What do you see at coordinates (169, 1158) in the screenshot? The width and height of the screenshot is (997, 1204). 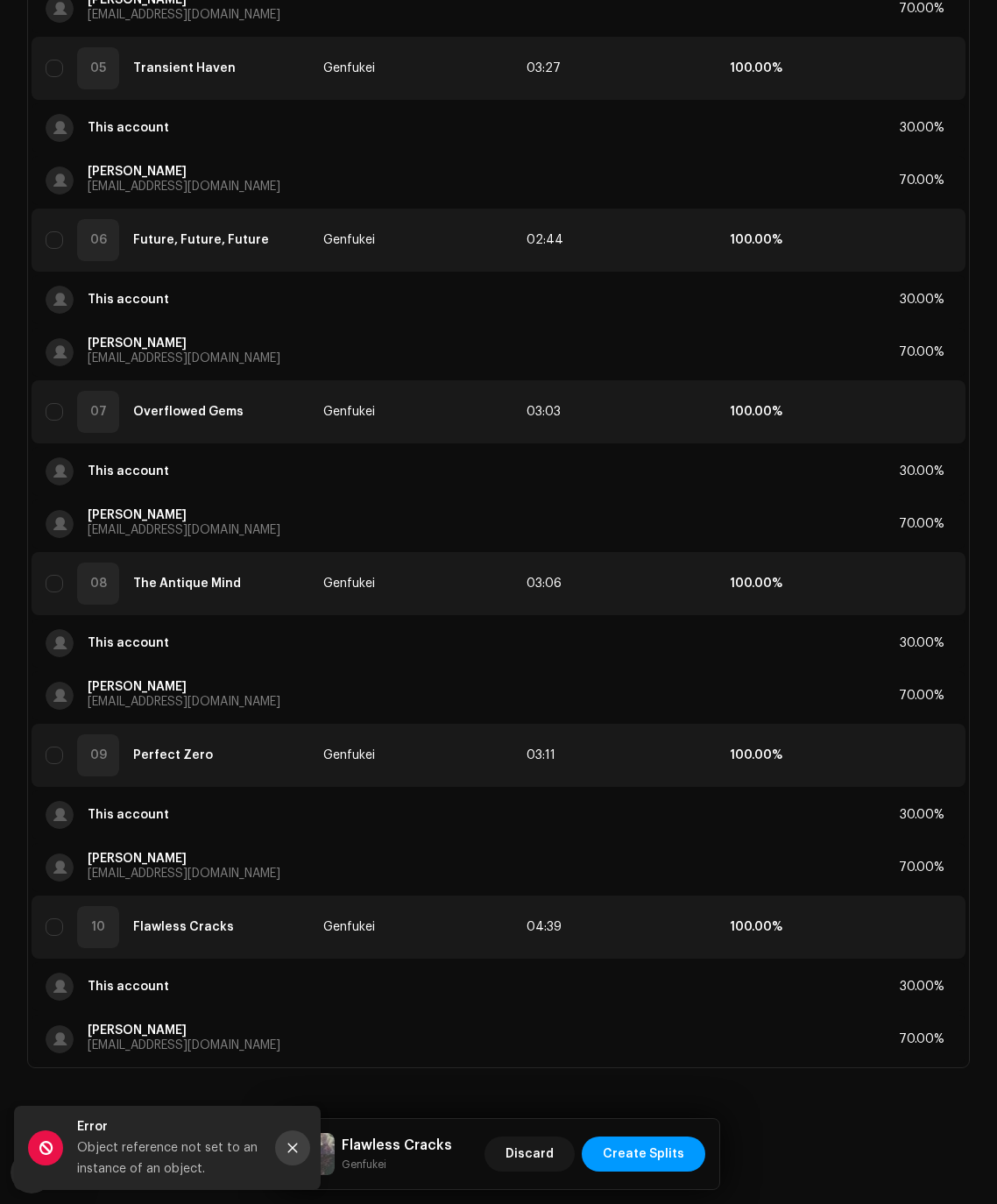 I see `div: Object reference not set to an instance of an object.` at bounding box center [169, 1158].